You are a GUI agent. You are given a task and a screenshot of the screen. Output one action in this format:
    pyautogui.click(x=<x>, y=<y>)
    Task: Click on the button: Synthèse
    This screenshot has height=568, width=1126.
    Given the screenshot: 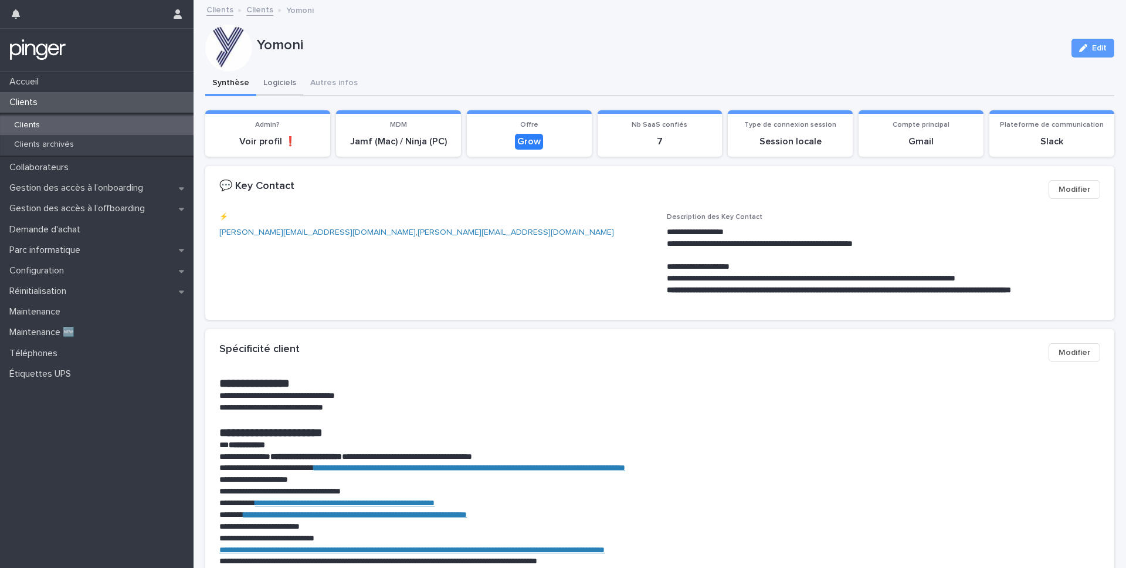 What is the action you would take?
    pyautogui.click(x=231, y=84)
    